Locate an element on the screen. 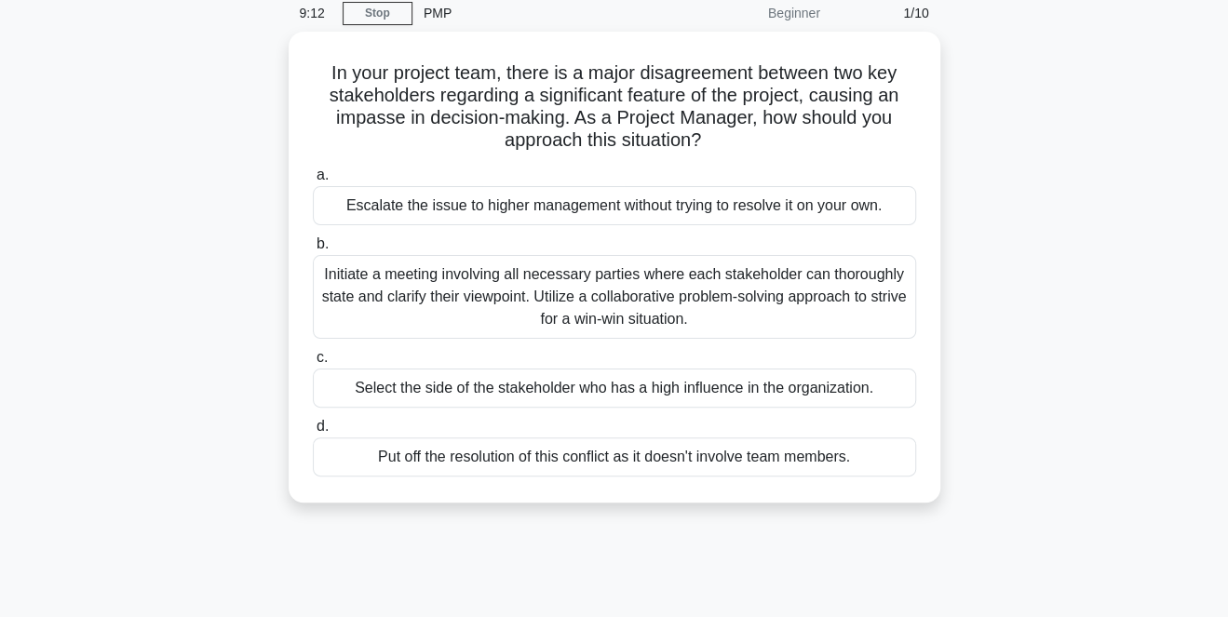 The image size is (1228, 617). span: d. is located at coordinates (322, 426).